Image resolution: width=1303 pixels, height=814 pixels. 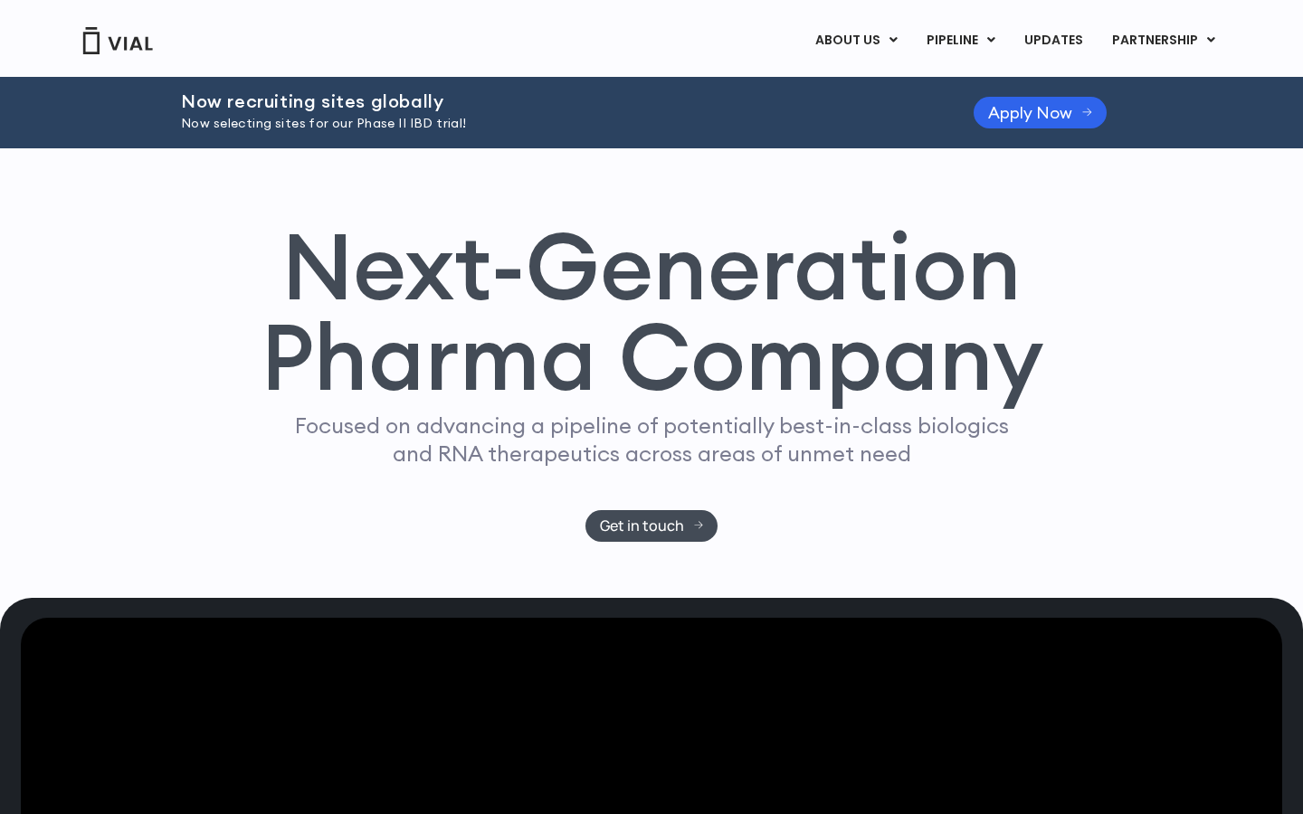 What do you see at coordinates (856, 41) in the screenshot?
I see `a: ABOUT USMenu Toggle` at bounding box center [856, 41].